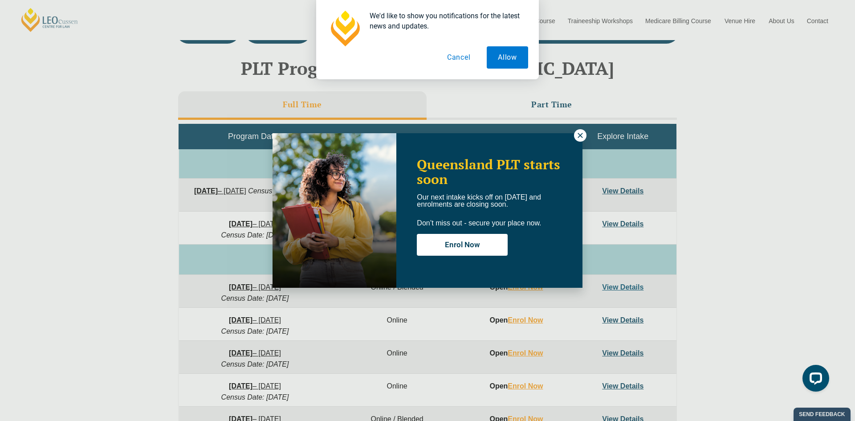  Describe the element at coordinates (488, 171) in the screenshot. I see `span: Queensland PLT starts soon` at that location.